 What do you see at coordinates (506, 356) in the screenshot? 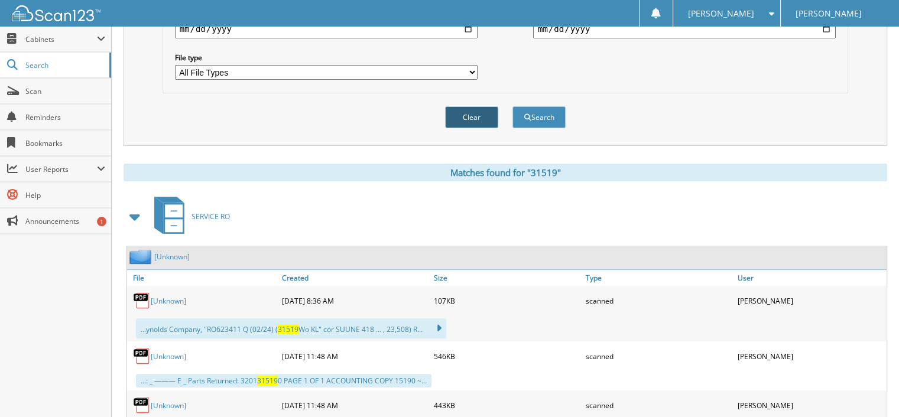
I see `div: 546KB` at bounding box center [506, 356].